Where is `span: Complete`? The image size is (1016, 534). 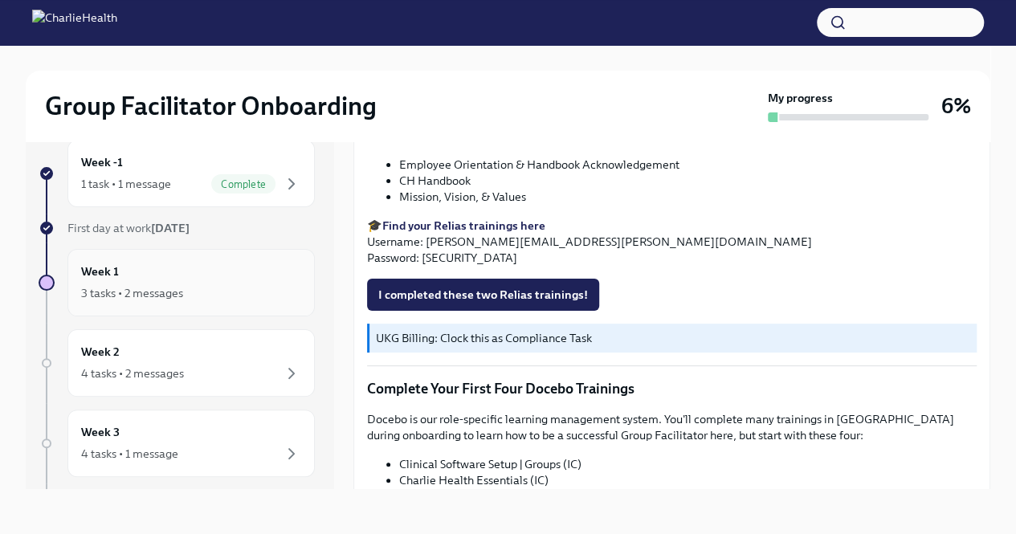 span: Complete is located at coordinates (243, 184).